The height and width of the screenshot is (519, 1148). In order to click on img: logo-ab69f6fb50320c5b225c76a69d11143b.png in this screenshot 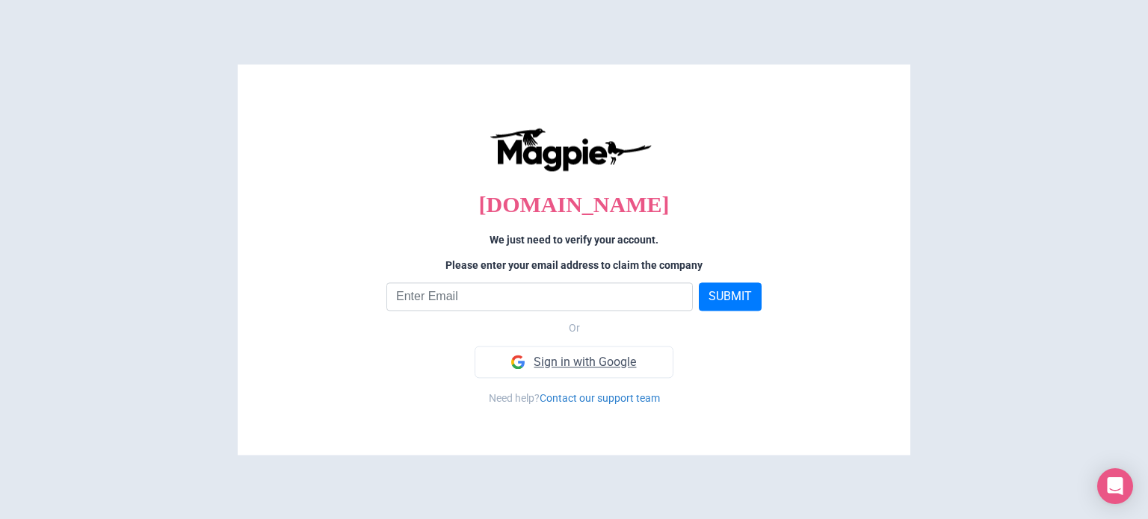, I will do `click(570, 149)`.